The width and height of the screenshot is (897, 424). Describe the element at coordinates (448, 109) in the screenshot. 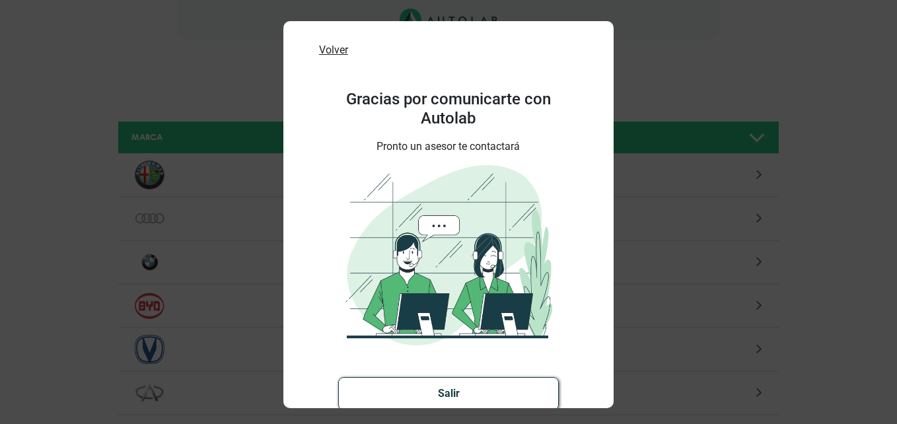

I see `h4: Gracias por comunicarte con Autolab` at that location.